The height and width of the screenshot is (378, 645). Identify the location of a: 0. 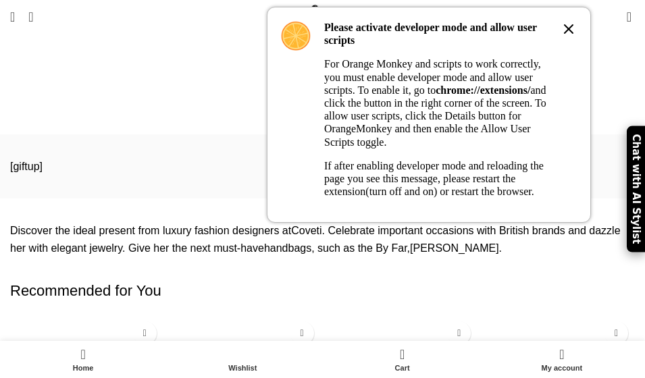
(629, 17).